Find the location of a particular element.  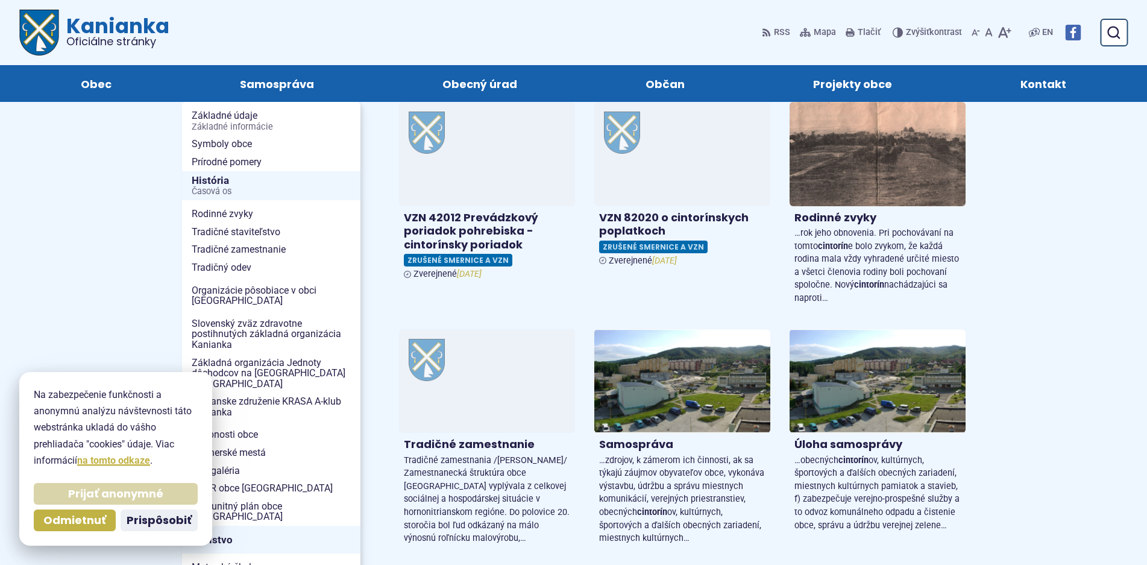

span: …rok jeho obnovenia. Pri pochovávaní na tomto e bolo zvykom, že každá rodina mala vždy vyhradené ... is located at coordinates (877, 265).